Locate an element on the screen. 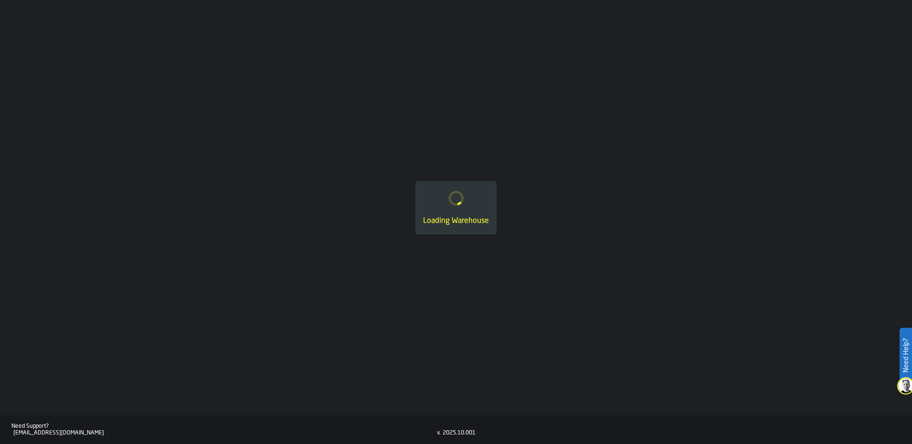 The width and height of the screenshot is (912, 444). div: v. is located at coordinates (439, 433).